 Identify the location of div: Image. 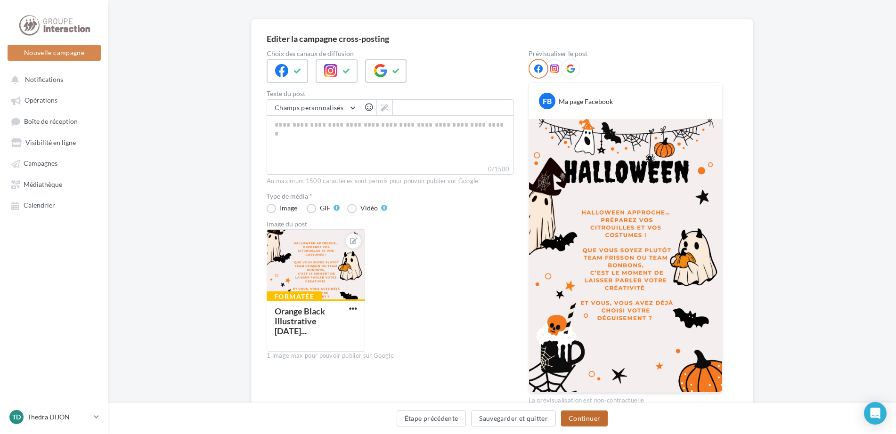
(288, 208).